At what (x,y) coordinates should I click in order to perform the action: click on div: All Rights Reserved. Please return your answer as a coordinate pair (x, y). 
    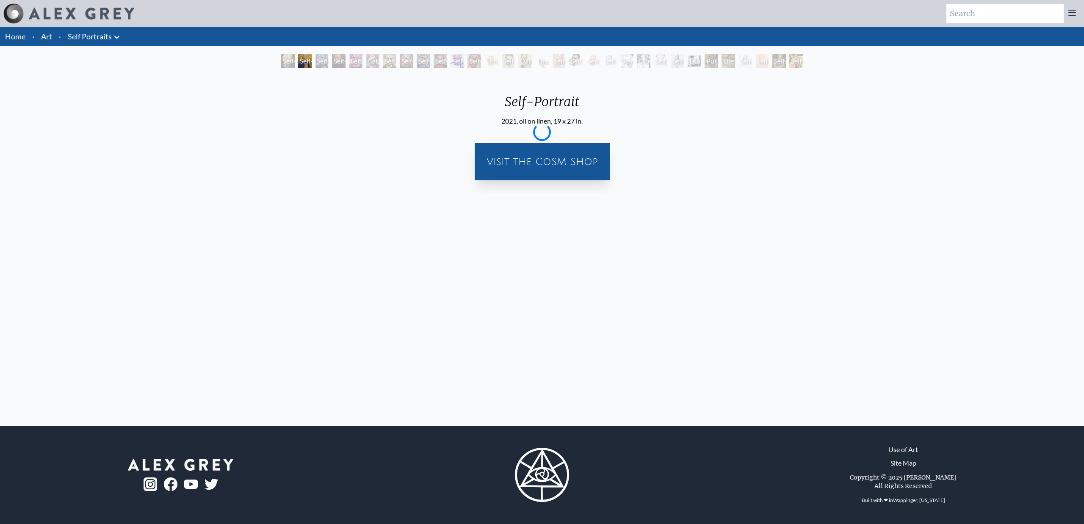
    Looking at the image, I should click on (903, 486).